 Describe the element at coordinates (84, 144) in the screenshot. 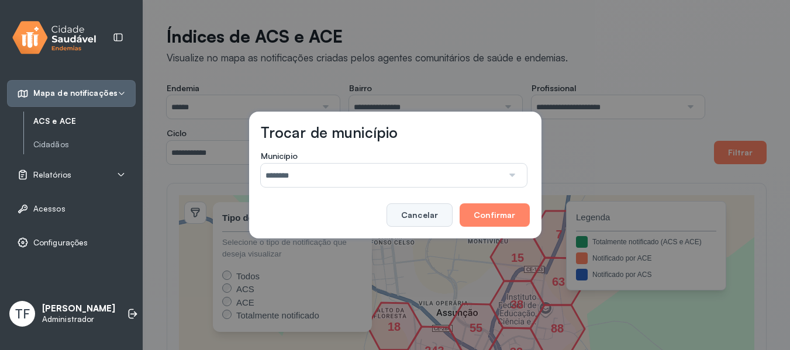

I see `a: Cidadãos` at that location.